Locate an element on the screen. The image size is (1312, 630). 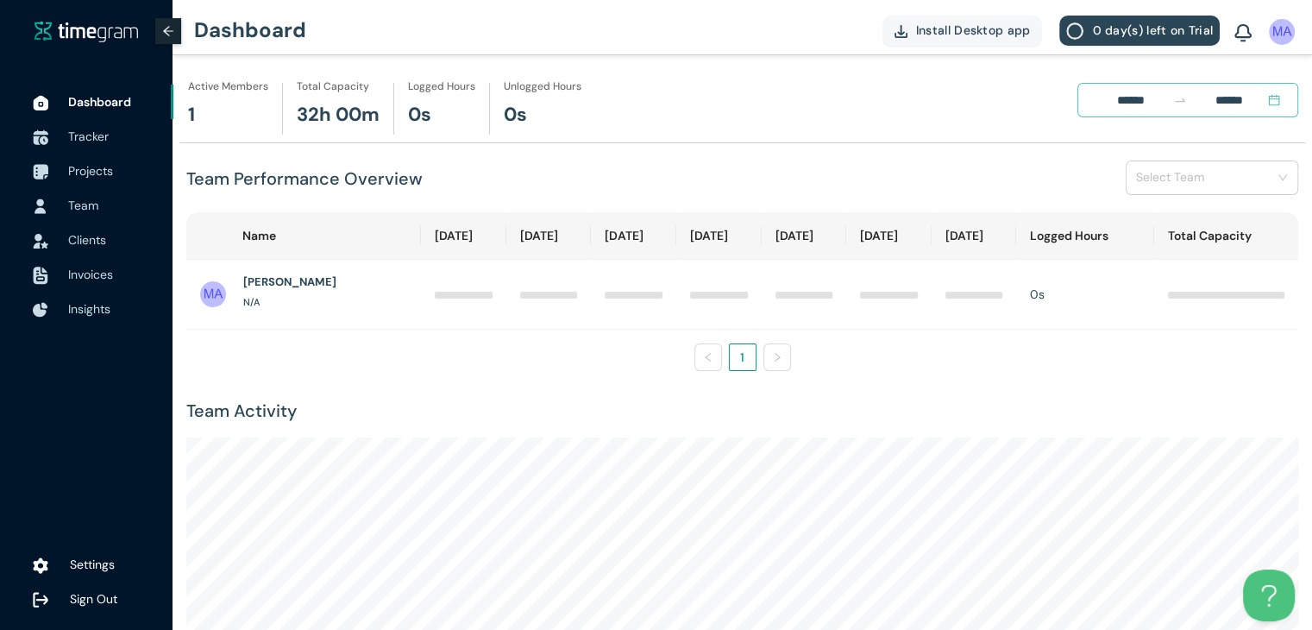
h1: Team Performance Overview is located at coordinates (304, 179).